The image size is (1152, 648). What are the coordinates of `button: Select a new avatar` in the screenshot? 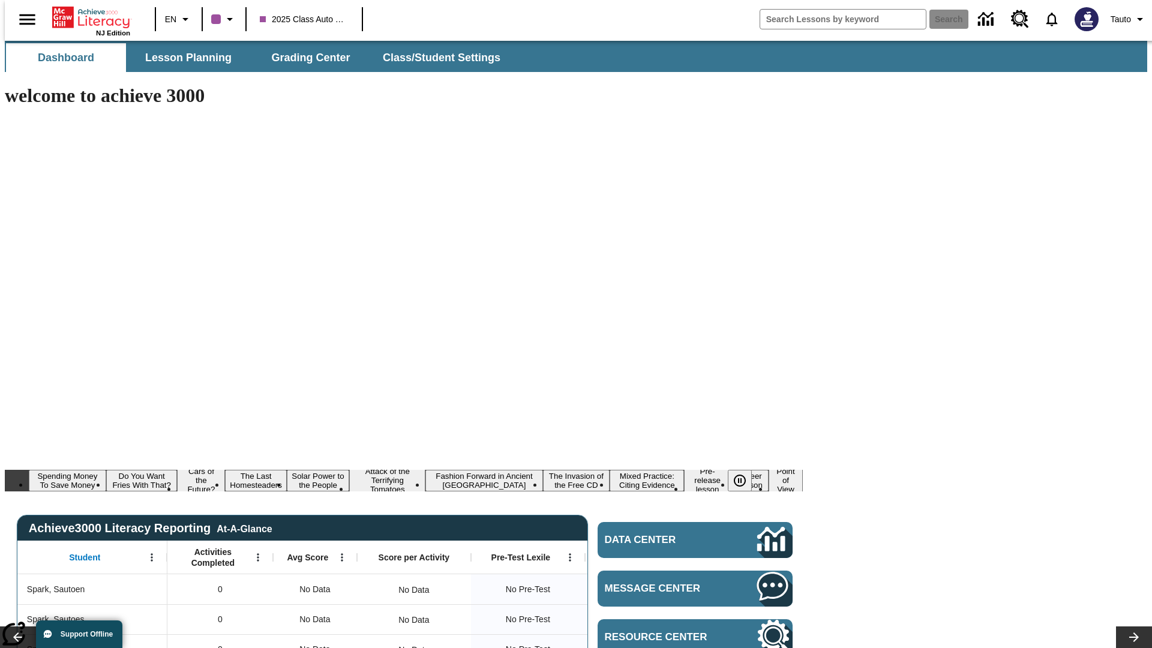 It's located at (1087, 19).